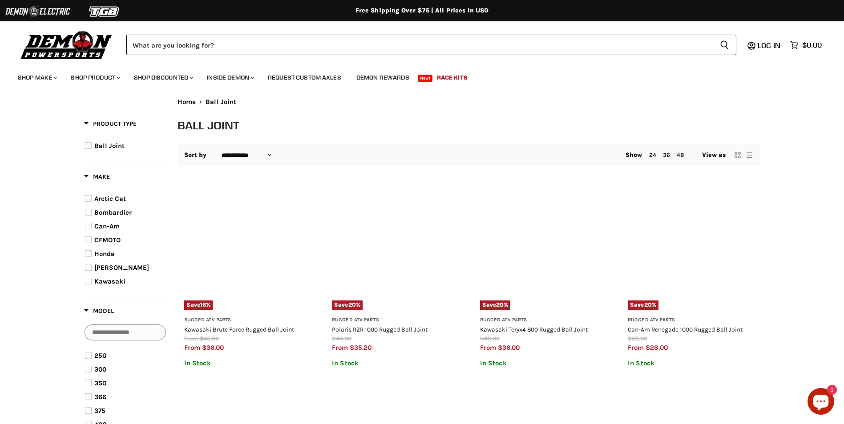 Image resolution: width=844 pixels, height=424 pixels. Describe the element at coordinates (100, 370) in the screenshot. I see `span: 300` at that location.